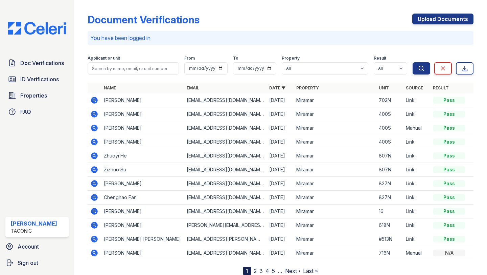 The height and width of the screenshot is (275, 487). Describe the element at coordinates (441, 88) in the screenshot. I see `a: Result` at that location.